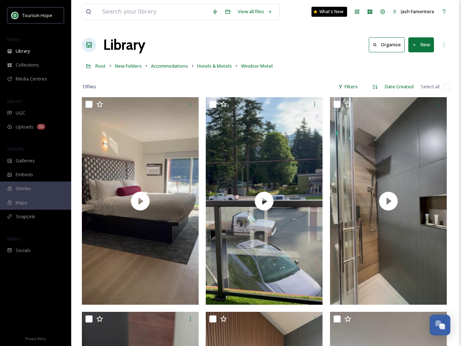  I want to click on span: Jash Famentera, so click(417, 11).